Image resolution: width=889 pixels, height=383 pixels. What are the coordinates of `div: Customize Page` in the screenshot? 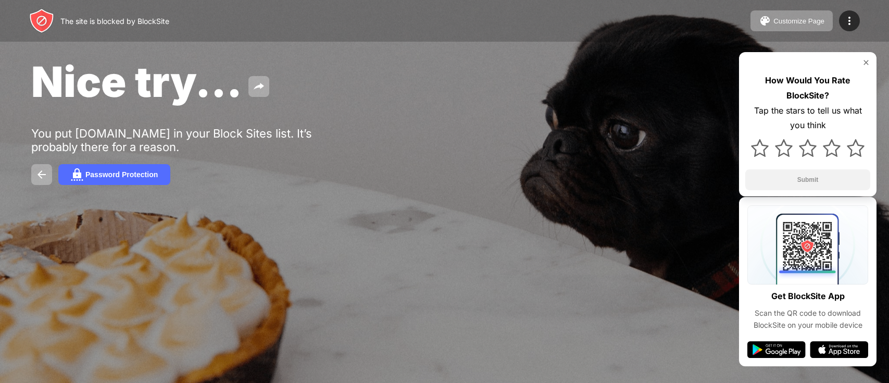 It's located at (799, 21).